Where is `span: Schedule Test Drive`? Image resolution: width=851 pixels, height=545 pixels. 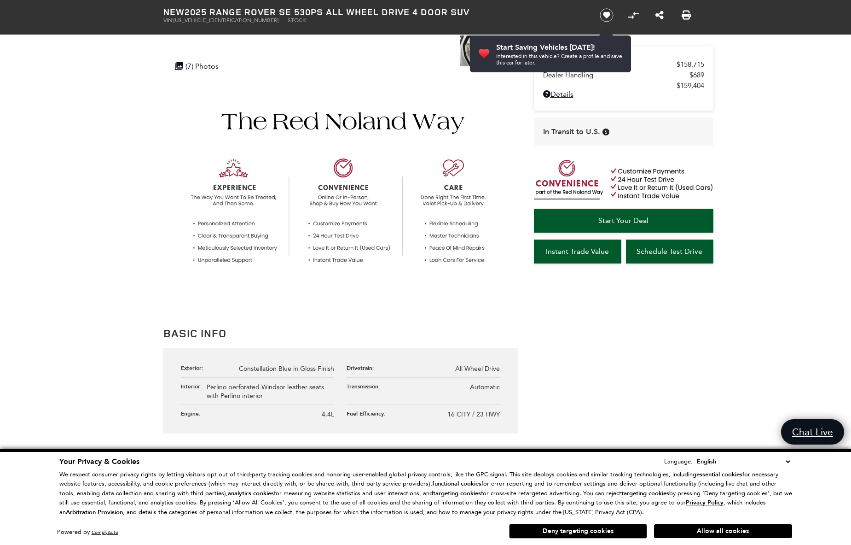
span: Schedule Test Drive is located at coordinates (669, 251).